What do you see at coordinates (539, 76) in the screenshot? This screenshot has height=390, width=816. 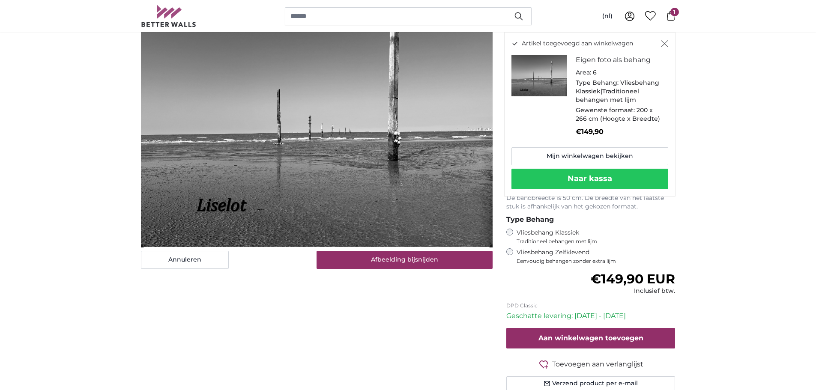 I see `img: personalised-photo` at bounding box center [539, 76].